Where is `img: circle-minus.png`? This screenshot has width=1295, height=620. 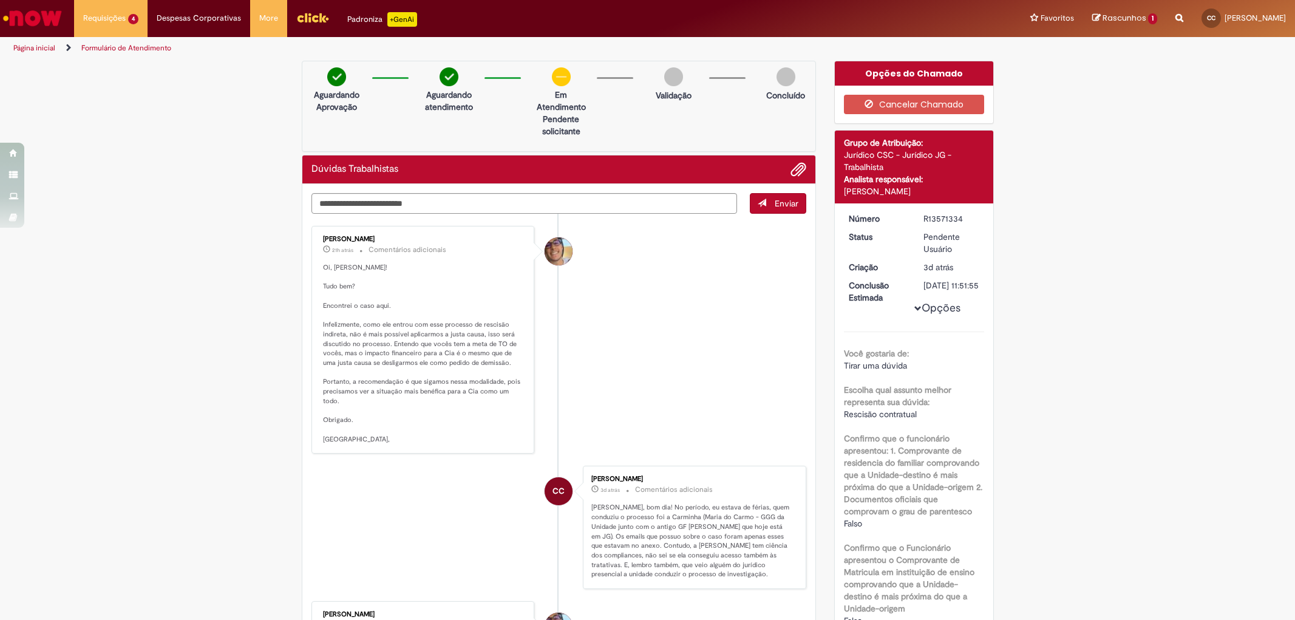
img: circle-minus.png is located at coordinates (561, 76).